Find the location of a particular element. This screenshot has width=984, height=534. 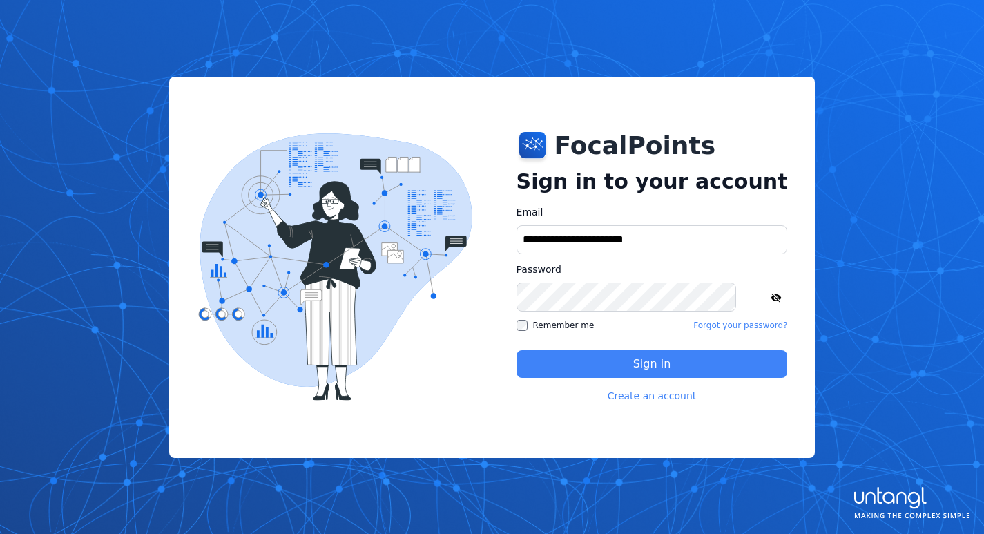

h2: Sign in to your account is located at coordinates (652, 182).